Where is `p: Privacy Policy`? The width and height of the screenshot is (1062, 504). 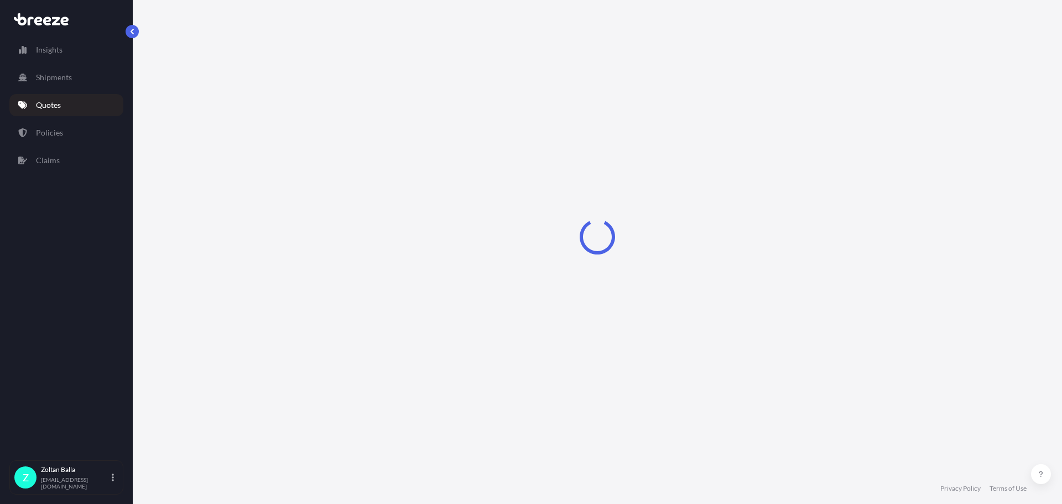 p: Privacy Policy is located at coordinates (961, 489).